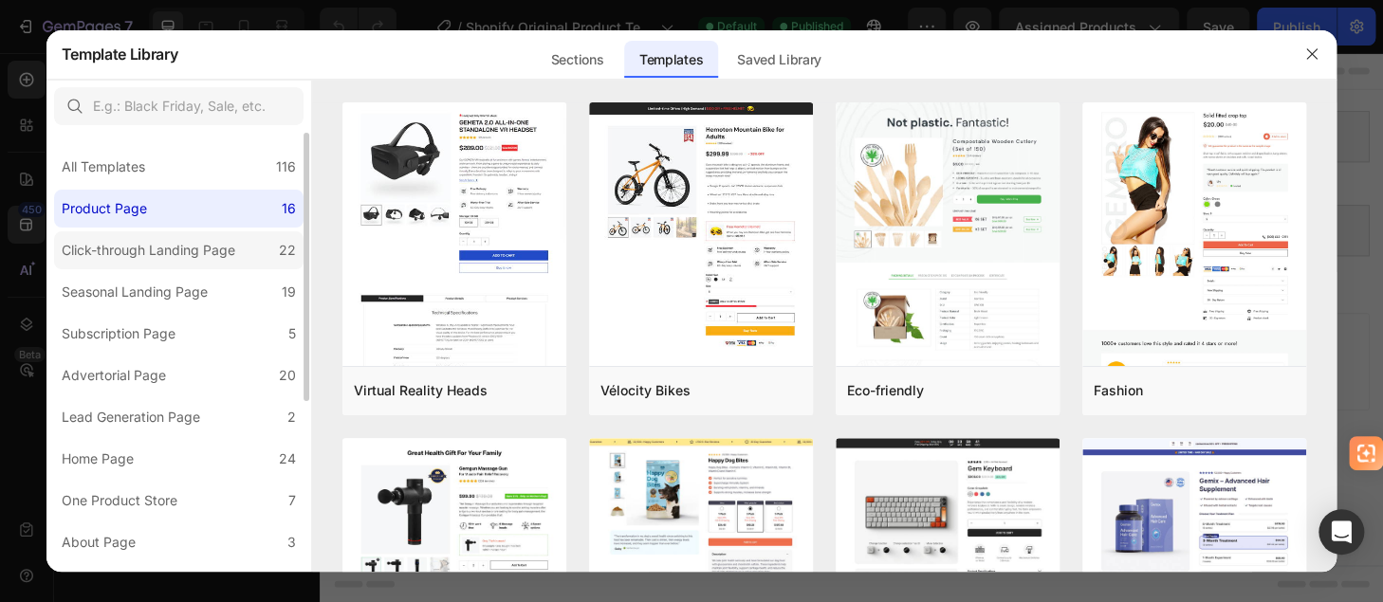 This screenshot has height=602, width=1383. I want to click on div: Choose templates, so click(422, 320).